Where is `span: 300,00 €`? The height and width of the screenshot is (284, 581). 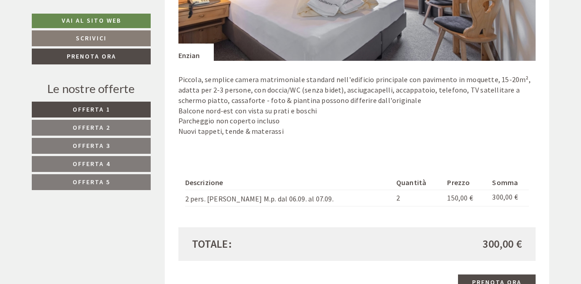 span: 300,00 € is located at coordinates (502, 244).